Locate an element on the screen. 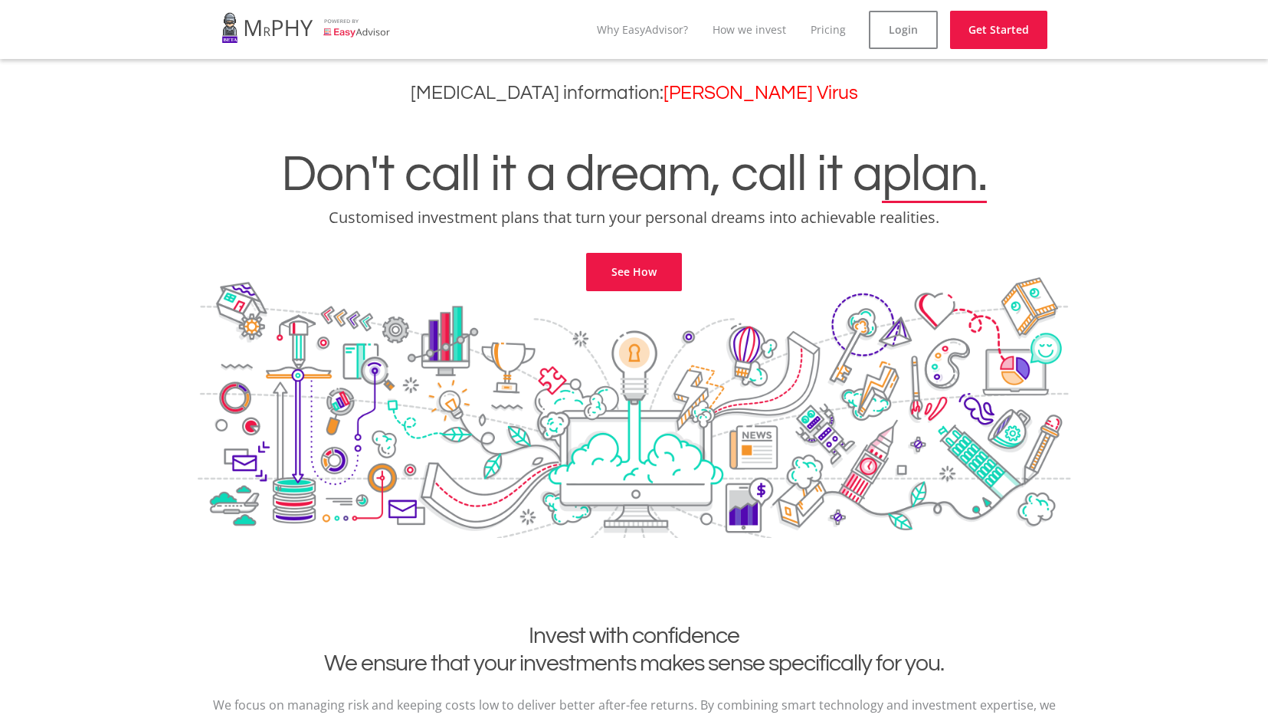 The image size is (1268, 718). span: plan. is located at coordinates (934, 175).